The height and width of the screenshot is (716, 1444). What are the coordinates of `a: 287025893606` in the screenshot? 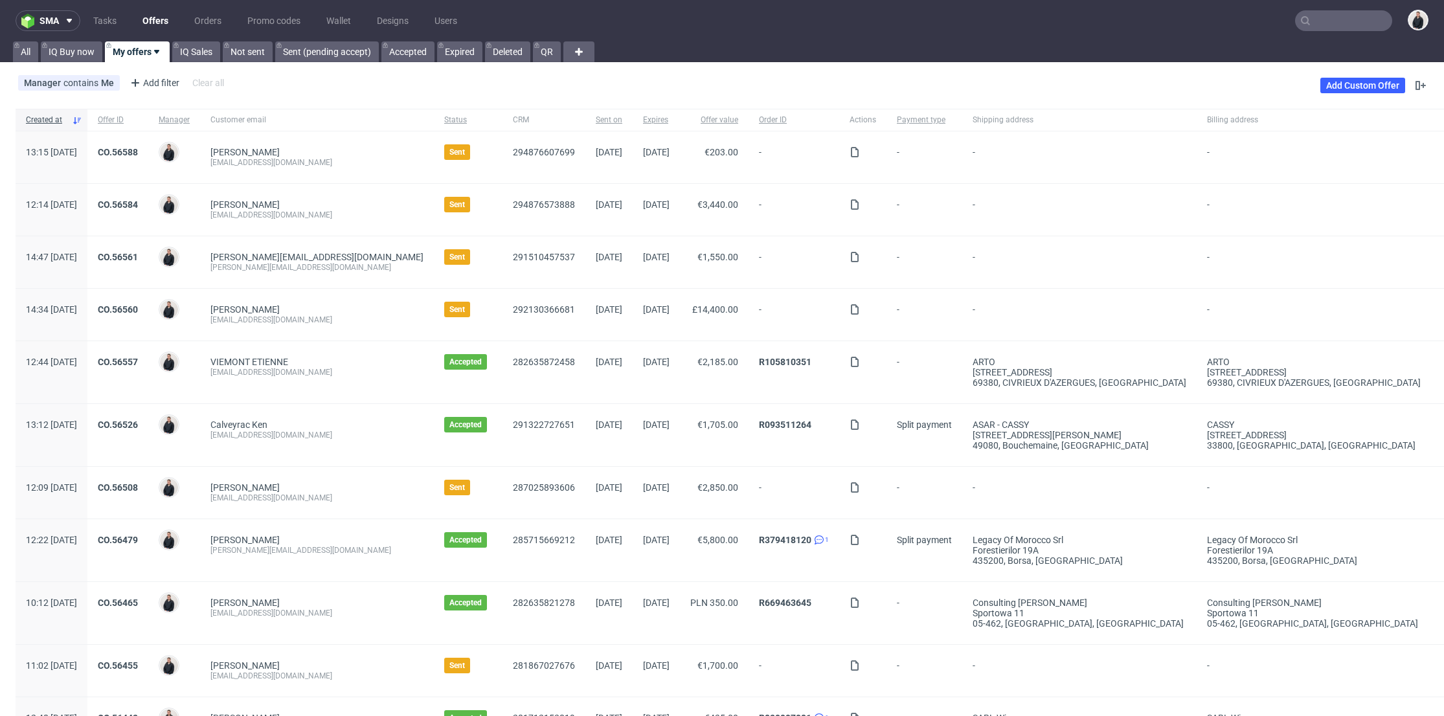 It's located at (544, 488).